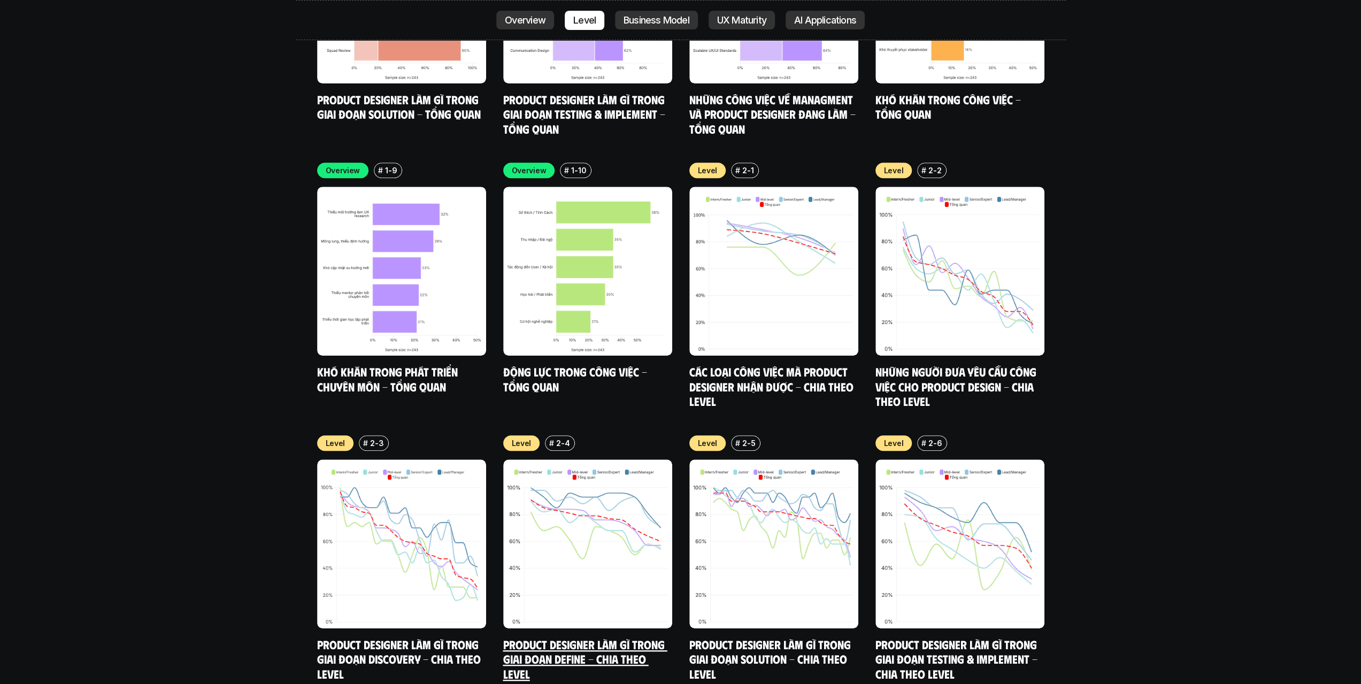  What do you see at coordinates (771, 659) in the screenshot?
I see `a: Product Designer làm gì trong giai đoạn Solution - Chia theo Level` at bounding box center [771, 659].